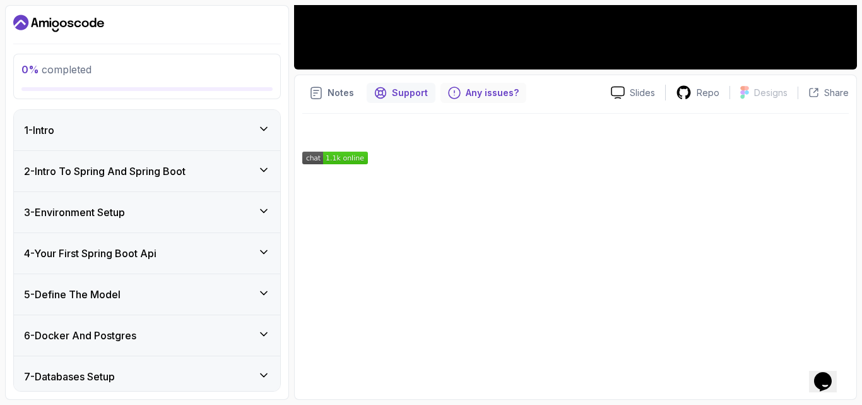 This screenshot has width=862, height=405. Describe the element at coordinates (147, 212) in the screenshot. I see `button: 3-Environment Setup` at that location.